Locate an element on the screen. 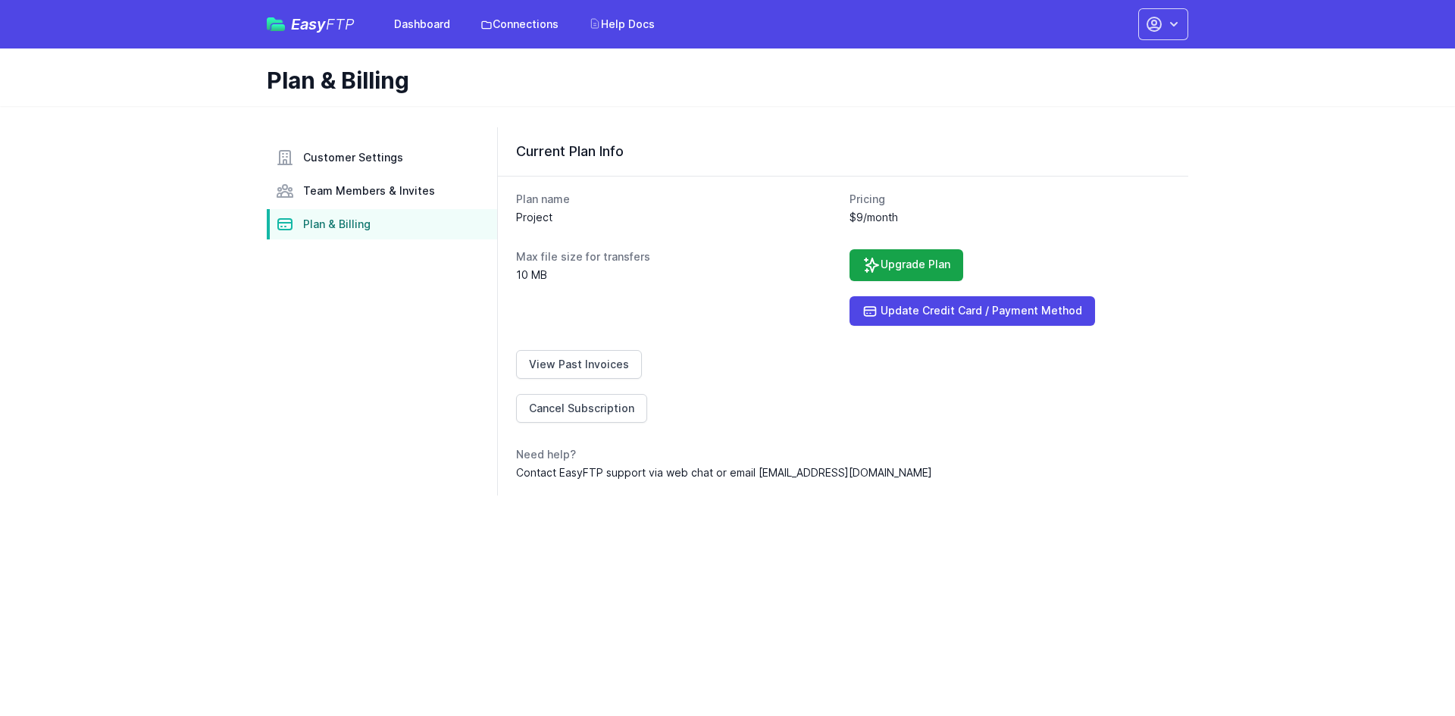 The width and height of the screenshot is (1455, 716). dd: Project is located at coordinates (677, 217).